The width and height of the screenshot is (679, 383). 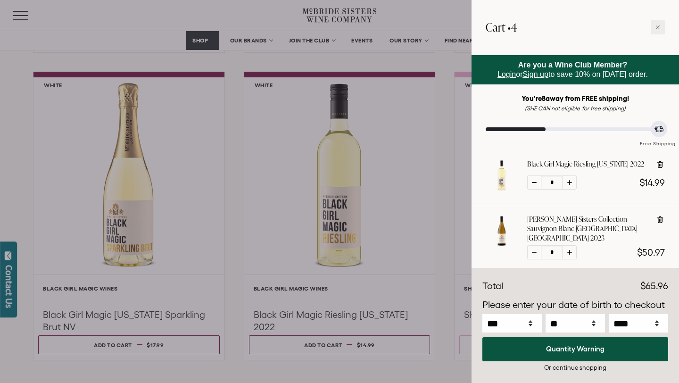 What do you see at coordinates (576, 98) in the screenshot?
I see `strong: You're away from FREE shipping!` at bounding box center [576, 98].